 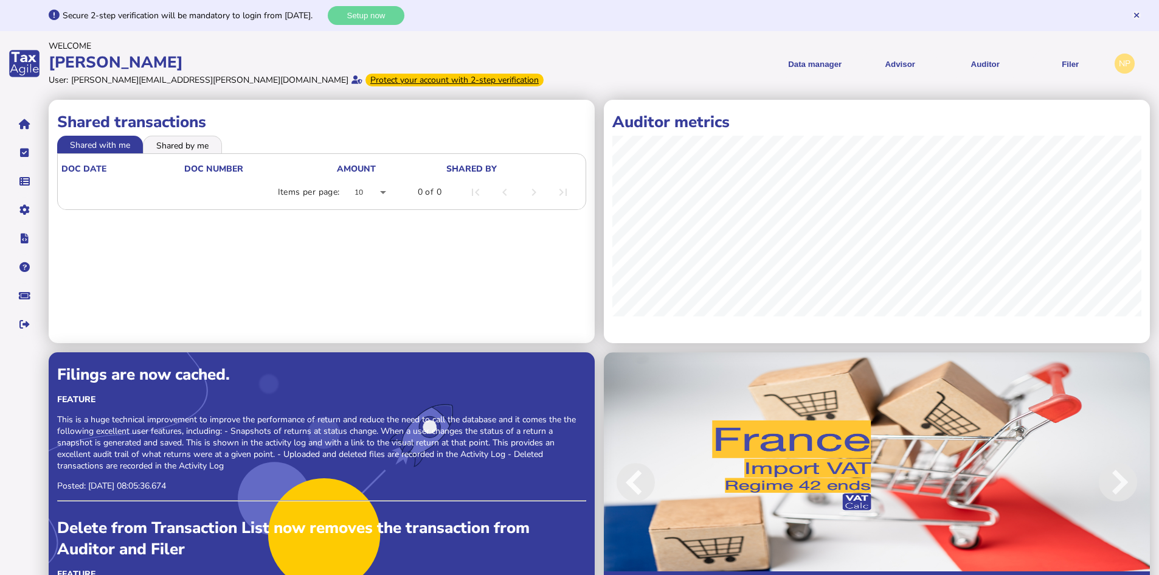 I want to click on li: Shared by me, so click(x=182, y=144).